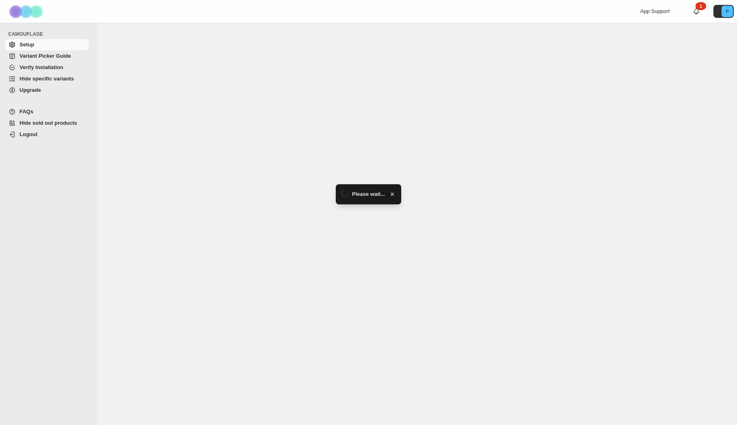  Describe the element at coordinates (26, 111) in the screenshot. I see `span: FAQs` at that location.